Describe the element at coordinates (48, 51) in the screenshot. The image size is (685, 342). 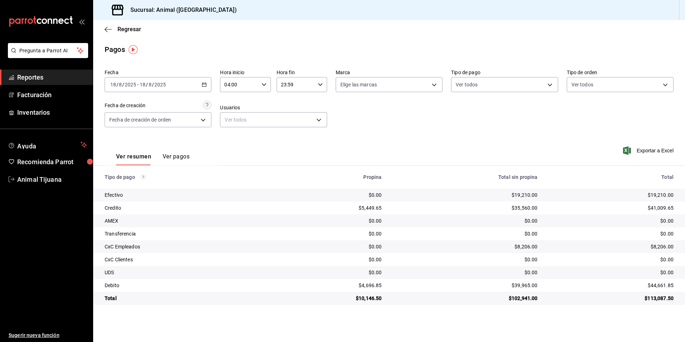
I see `button: Pregunta a Parrot AI` at that location.